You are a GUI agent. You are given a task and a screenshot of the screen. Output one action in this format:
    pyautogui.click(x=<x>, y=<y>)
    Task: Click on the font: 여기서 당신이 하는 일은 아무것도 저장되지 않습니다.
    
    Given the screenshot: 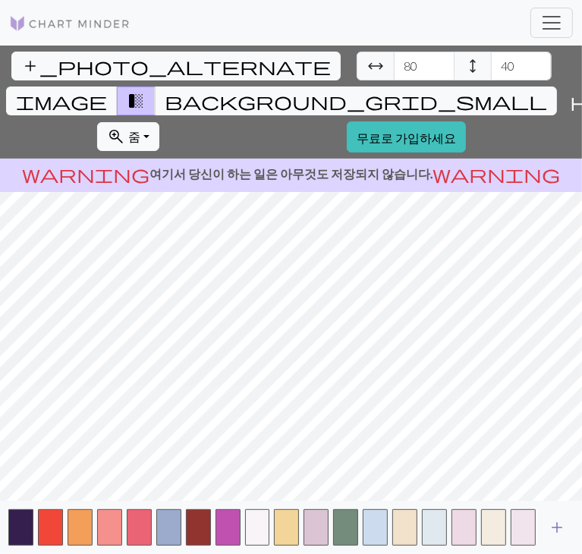 What is the action you would take?
    pyautogui.click(x=291, y=173)
    